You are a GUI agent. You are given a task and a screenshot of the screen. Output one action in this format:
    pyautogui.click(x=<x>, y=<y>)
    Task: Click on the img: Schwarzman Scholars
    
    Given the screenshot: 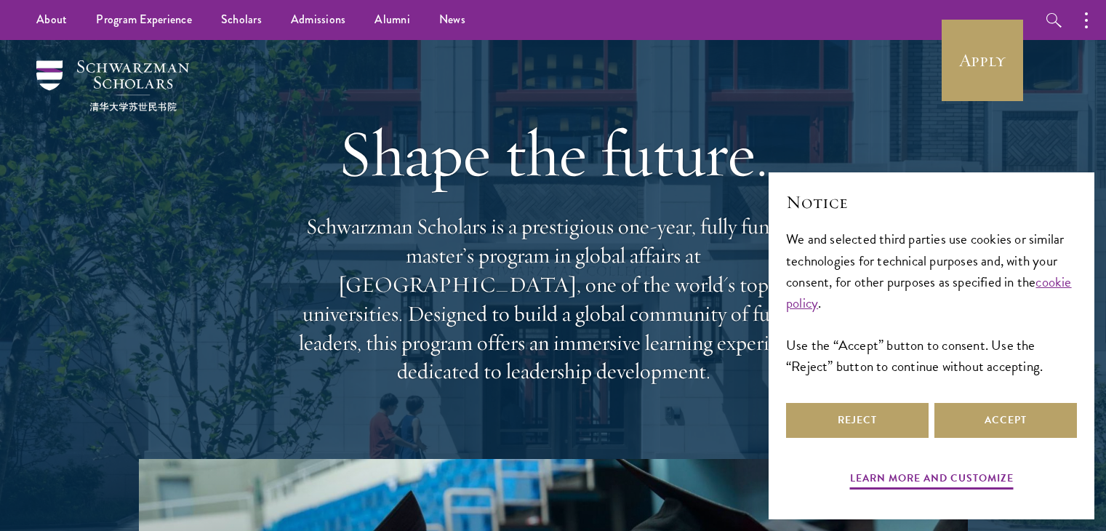 What is the action you would take?
    pyautogui.click(x=113, y=86)
    